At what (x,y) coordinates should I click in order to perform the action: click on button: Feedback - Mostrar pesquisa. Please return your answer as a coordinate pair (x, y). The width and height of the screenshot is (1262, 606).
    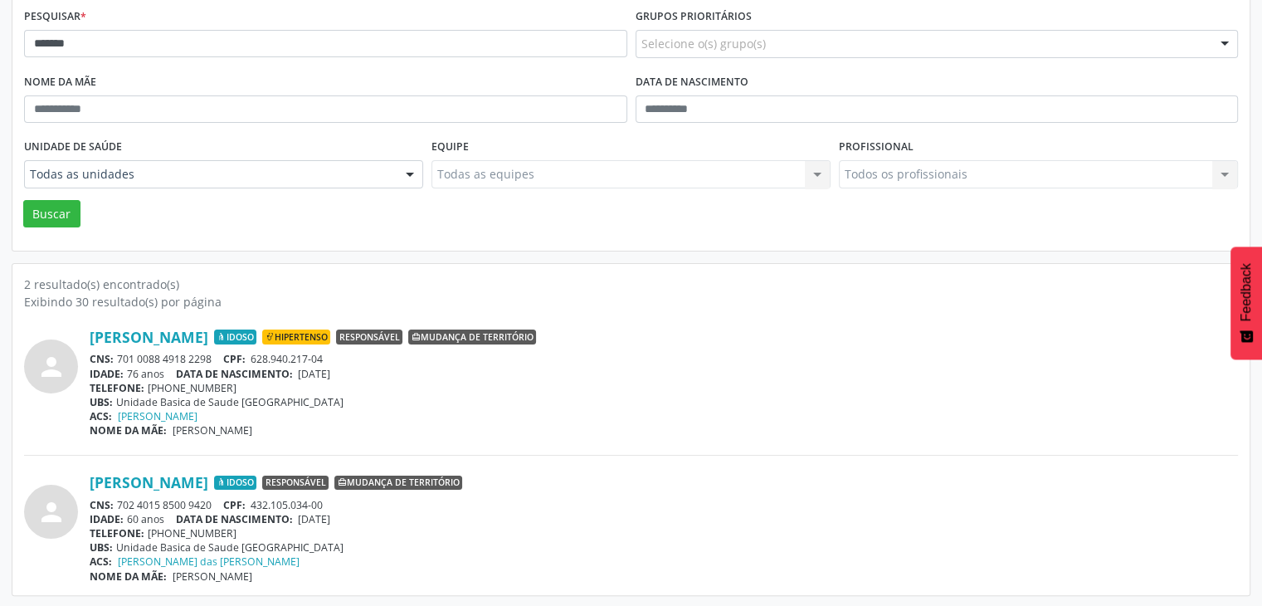
    Looking at the image, I should click on (1246, 303).